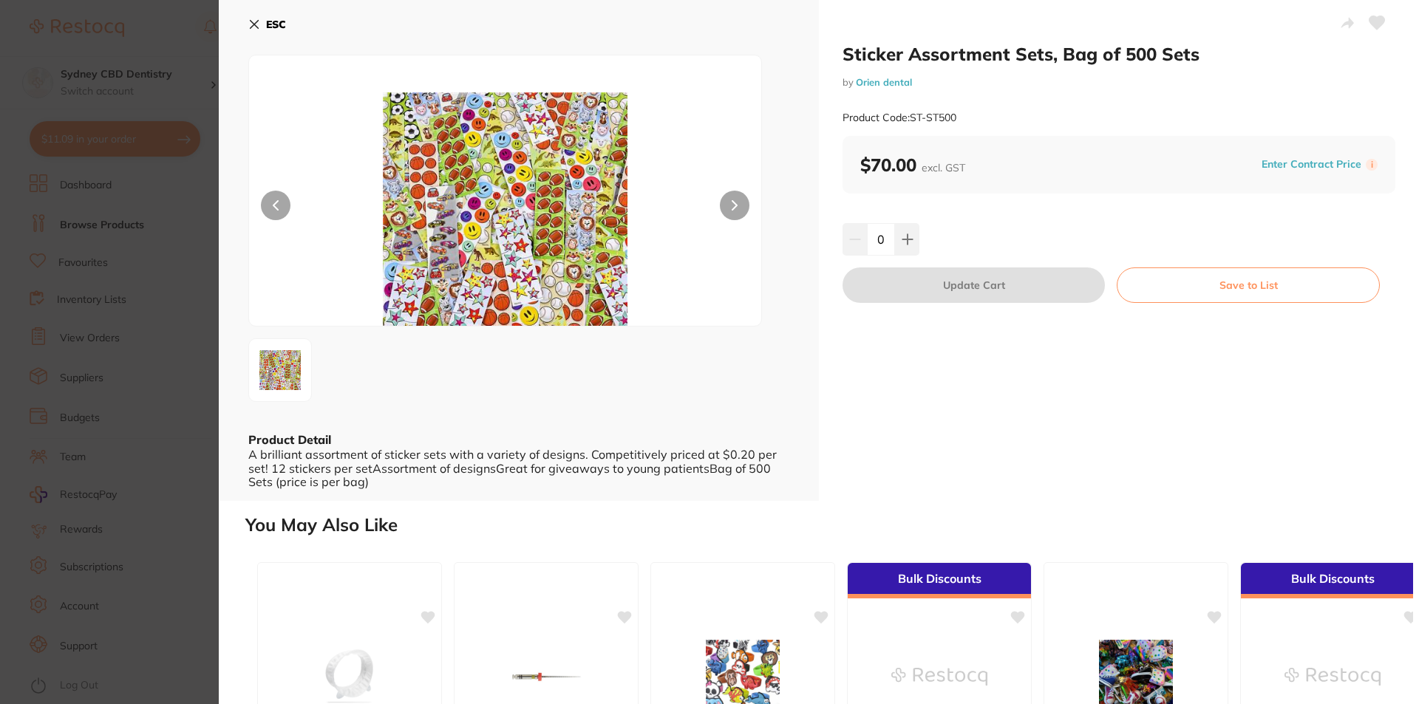 This screenshot has height=704, width=1419. Describe the element at coordinates (1119, 82) in the screenshot. I see `small: by` at that location.